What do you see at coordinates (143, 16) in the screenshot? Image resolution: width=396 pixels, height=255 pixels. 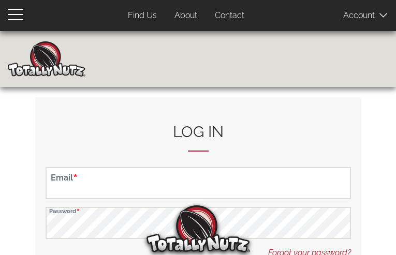 I see `a: Find Us` at bounding box center [143, 16].